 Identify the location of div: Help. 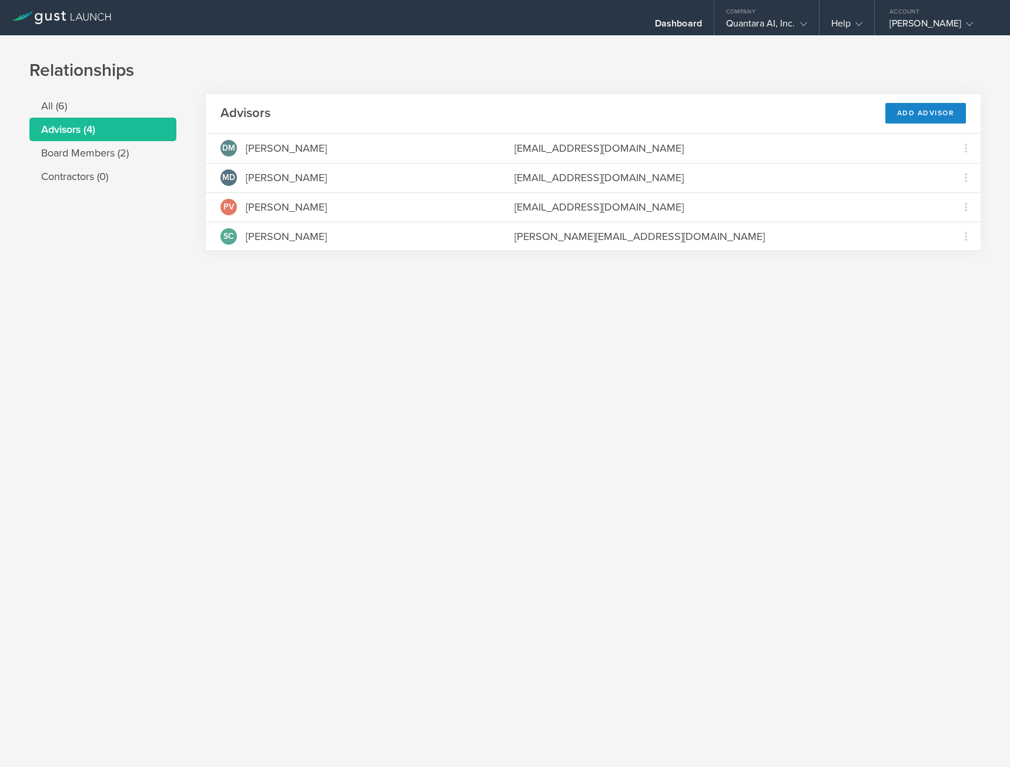
(847, 26).